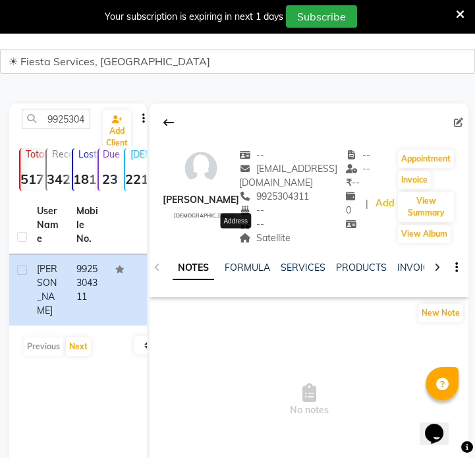 Image resolution: width=475 pixels, height=458 pixels. Describe the element at coordinates (88, 290) in the screenshot. I see `td: 9925304311` at that location.